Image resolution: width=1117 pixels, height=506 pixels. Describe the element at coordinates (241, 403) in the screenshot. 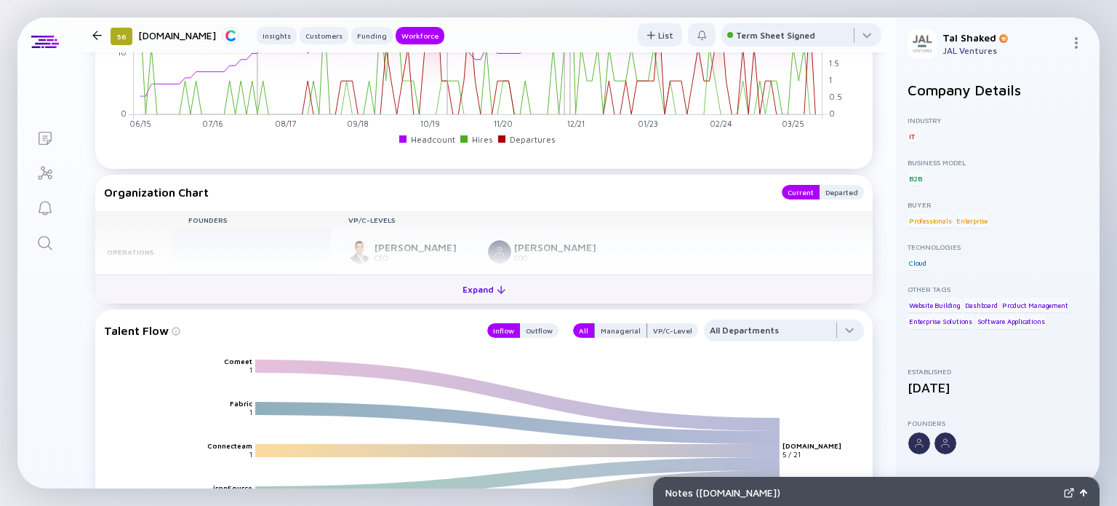

I see `text: Fabric` at that location.